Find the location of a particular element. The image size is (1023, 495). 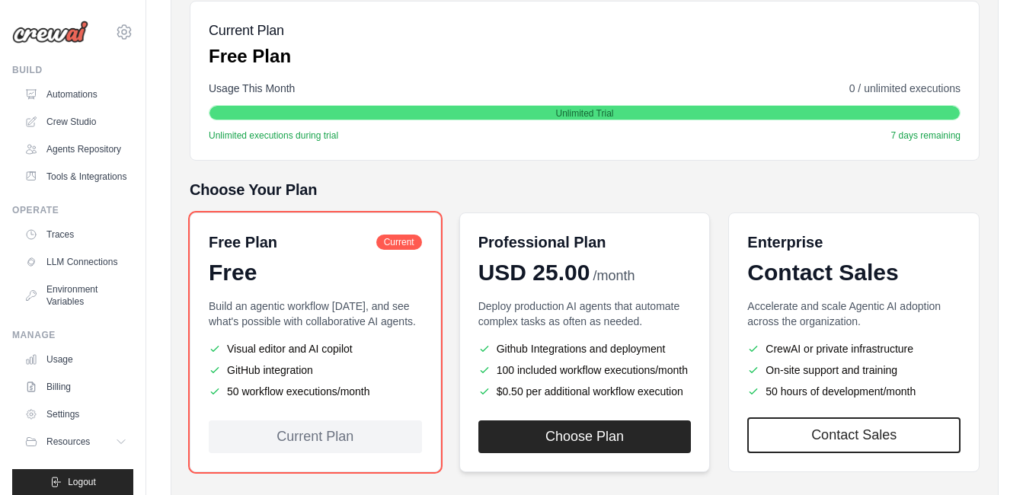

li: CrewAI or private infrastructure is located at coordinates (854, 349).